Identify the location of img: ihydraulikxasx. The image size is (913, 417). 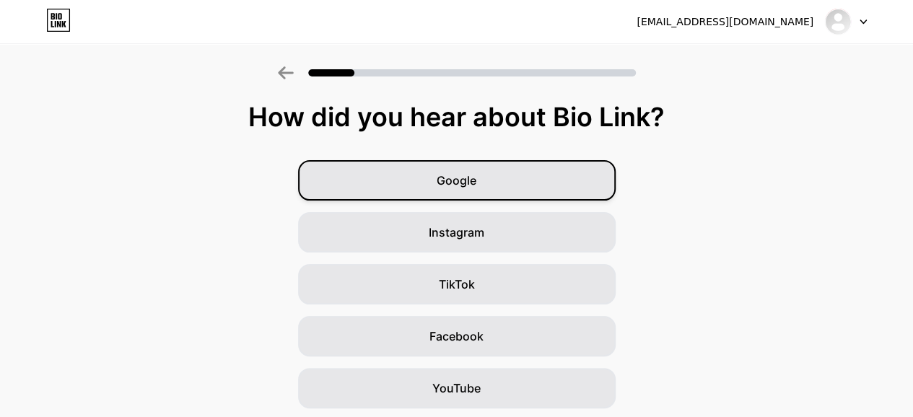
(838, 22).